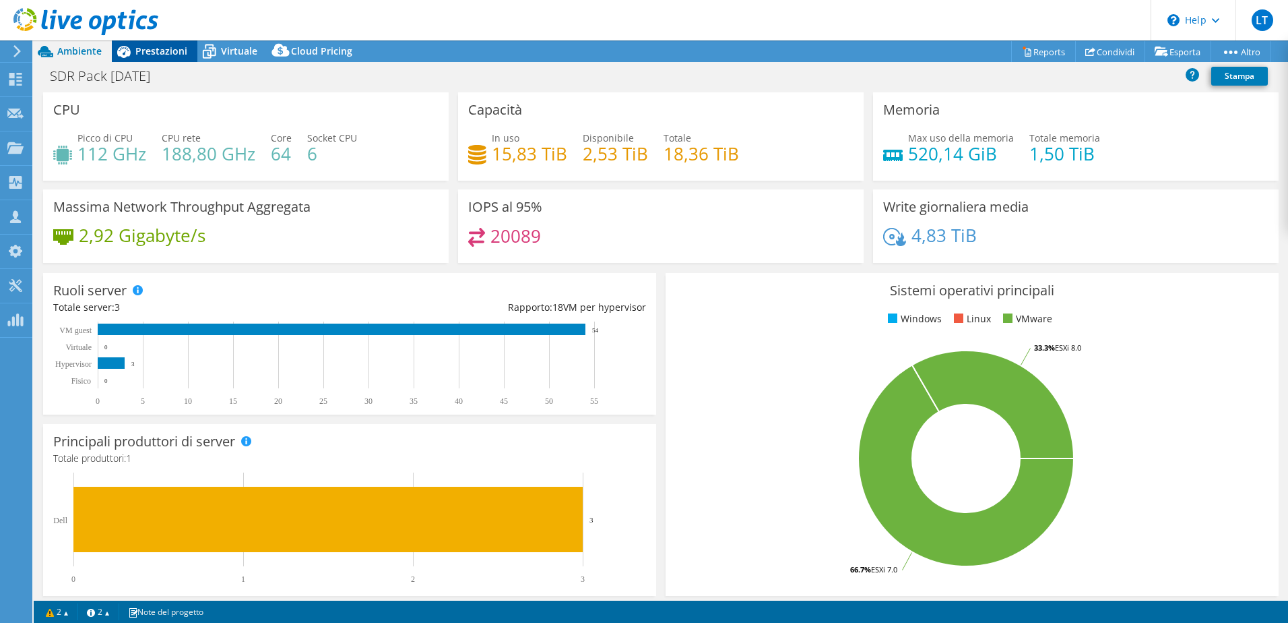  What do you see at coordinates (239, 51) in the screenshot?
I see `span: Virtuale` at bounding box center [239, 51].